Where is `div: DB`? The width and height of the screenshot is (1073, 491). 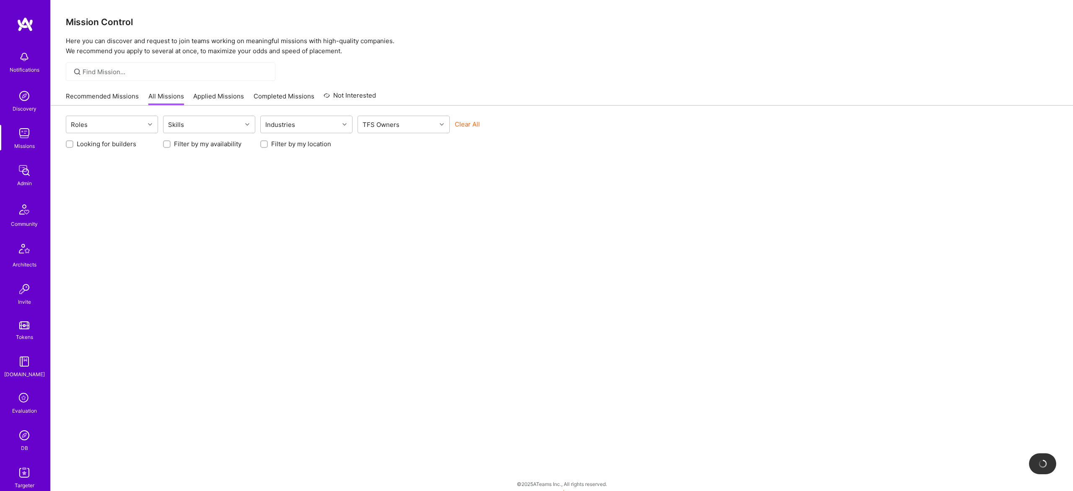
div: DB is located at coordinates (24, 448).